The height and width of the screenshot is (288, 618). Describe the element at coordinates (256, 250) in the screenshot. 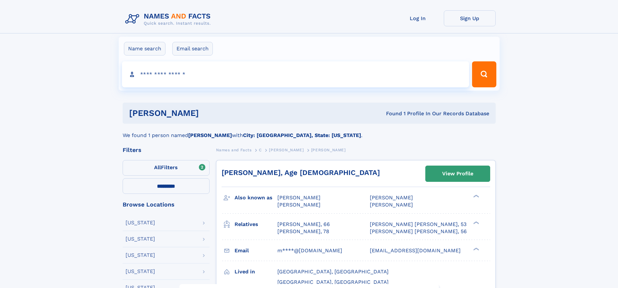

I see `h3: Email` at that location.